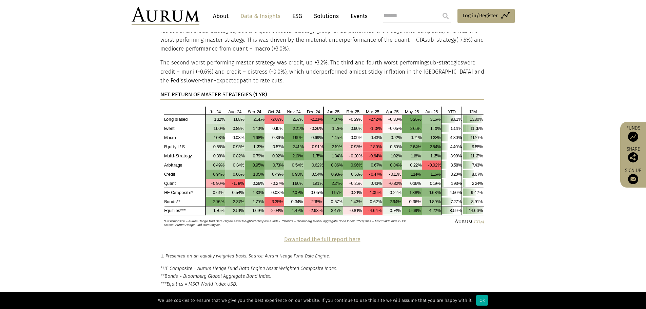  What do you see at coordinates (213, 94) in the screenshot?
I see `strong: NET RETURN OF MASTER STRATEGIES (1 YR)` at bounding box center [213, 94].